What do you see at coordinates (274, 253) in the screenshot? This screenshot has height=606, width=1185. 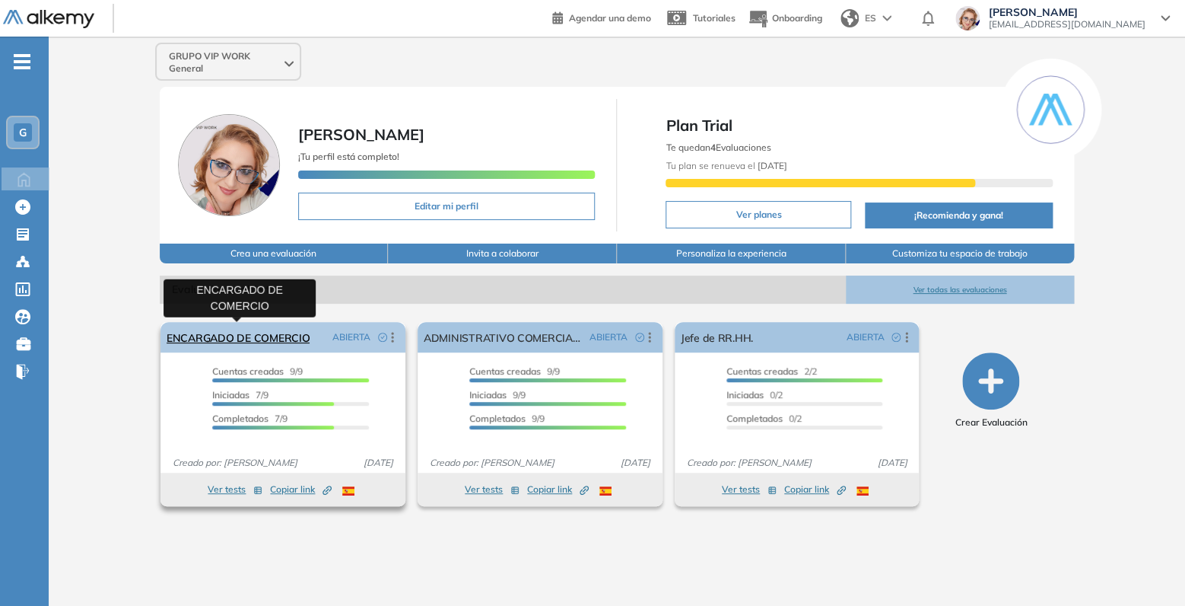 I see `button: Crea una evaluación` at bounding box center [274, 253].